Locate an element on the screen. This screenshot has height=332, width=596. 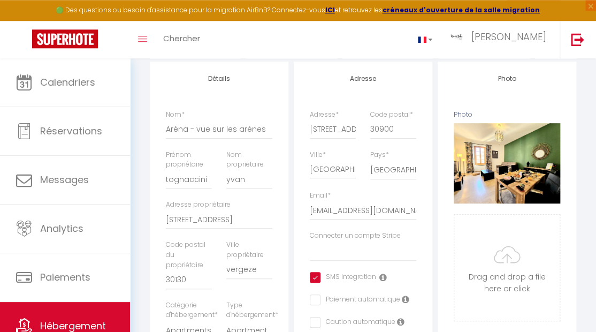
label: Pays is located at coordinates (379, 155).